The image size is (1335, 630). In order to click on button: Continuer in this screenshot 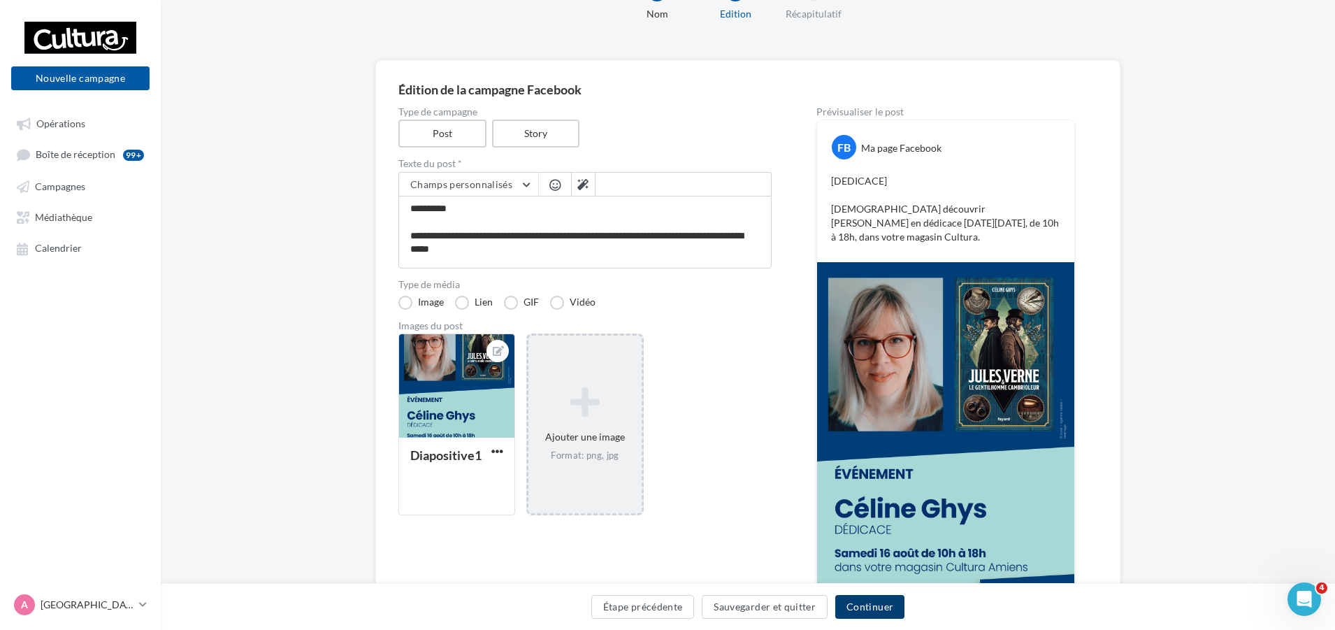, I will do `click(869, 607)`.